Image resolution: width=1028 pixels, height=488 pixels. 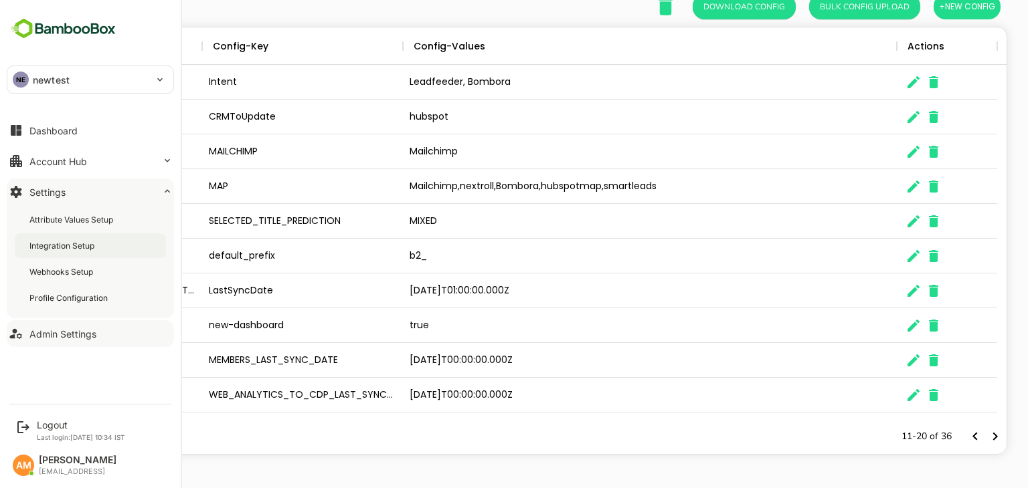 What do you see at coordinates (256, 256) in the screenshot?
I see `div: default_prefix` at bounding box center [256, 256].